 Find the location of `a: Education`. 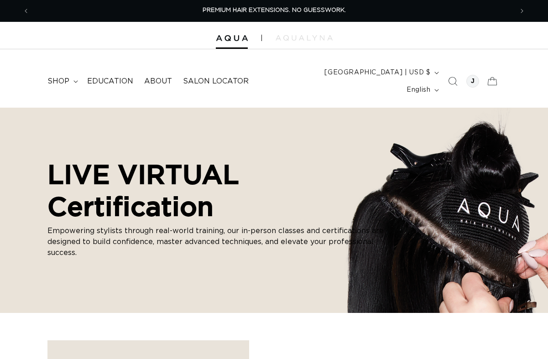

a: Education is located at coordinates (110, 81).